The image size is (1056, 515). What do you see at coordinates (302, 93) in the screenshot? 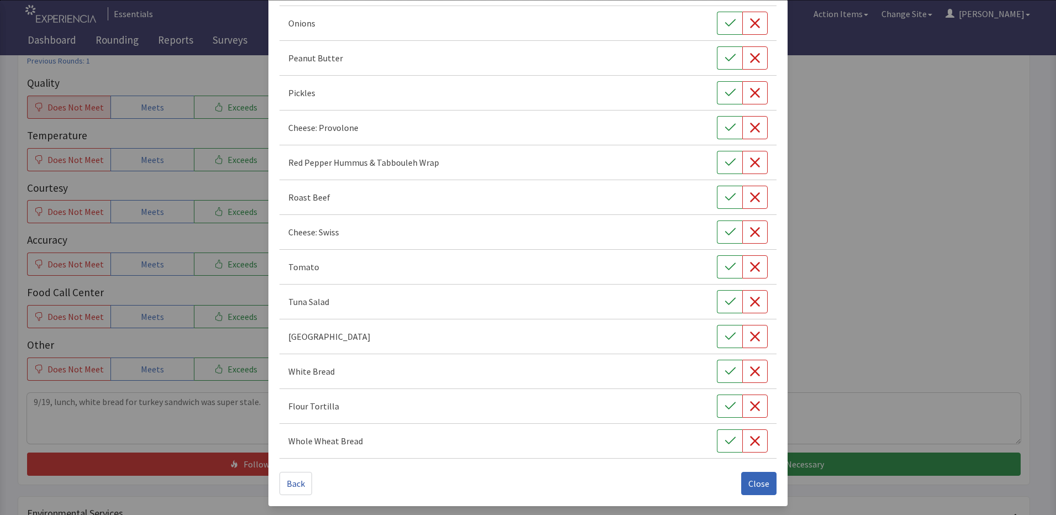
I see `p: Pickles` at bounding box center [302, 93].